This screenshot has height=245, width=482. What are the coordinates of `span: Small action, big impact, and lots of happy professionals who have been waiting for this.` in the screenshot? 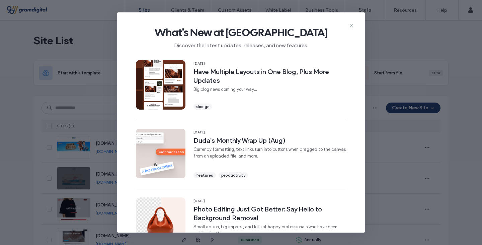 It's located at (270, 230).